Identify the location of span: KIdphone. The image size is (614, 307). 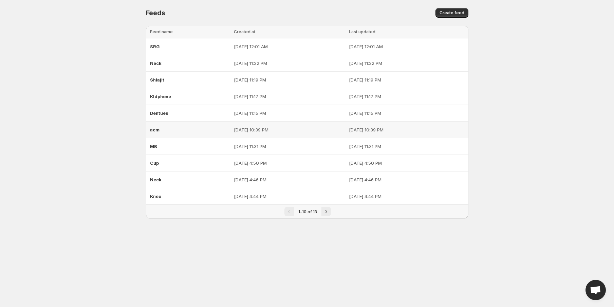
(160, 96).